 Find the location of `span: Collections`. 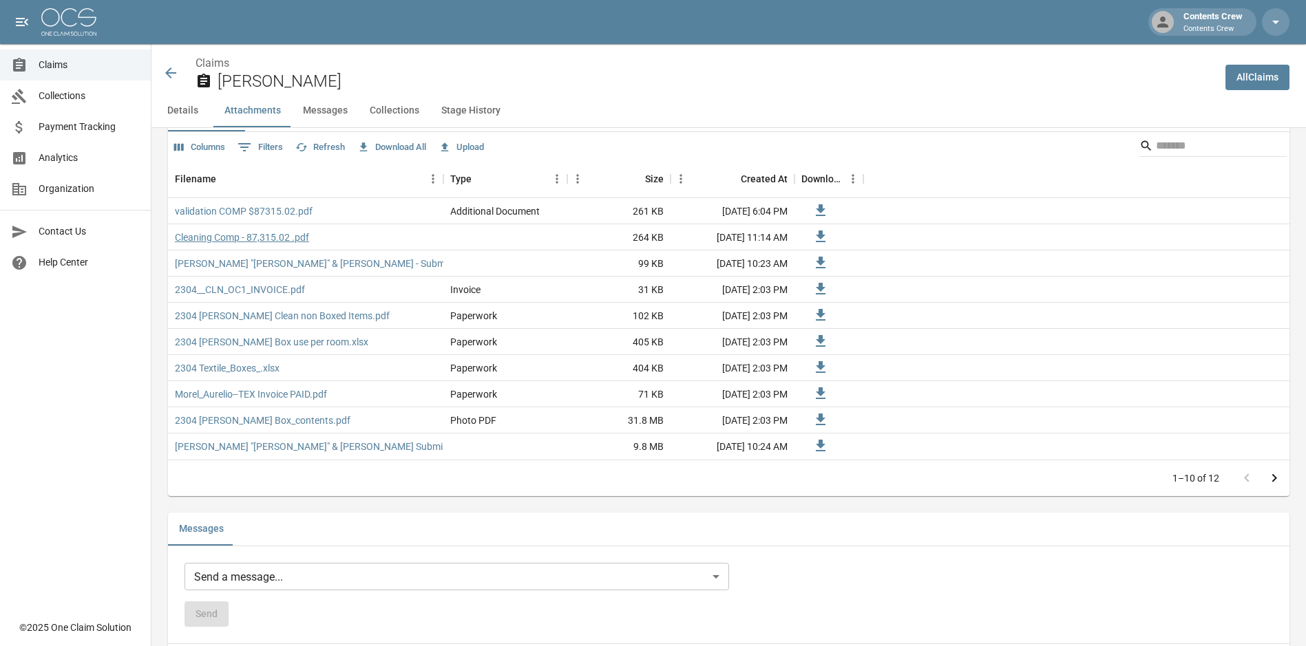

span: Collections is located at coordinates (89, 96).